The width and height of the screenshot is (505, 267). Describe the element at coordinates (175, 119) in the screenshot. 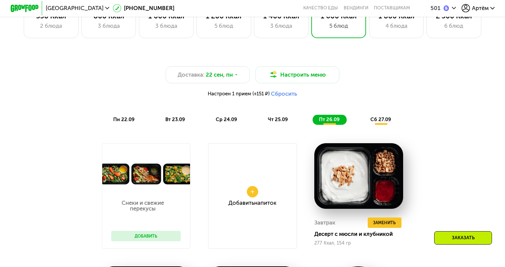

I see `span: вт 23.09` at that location.